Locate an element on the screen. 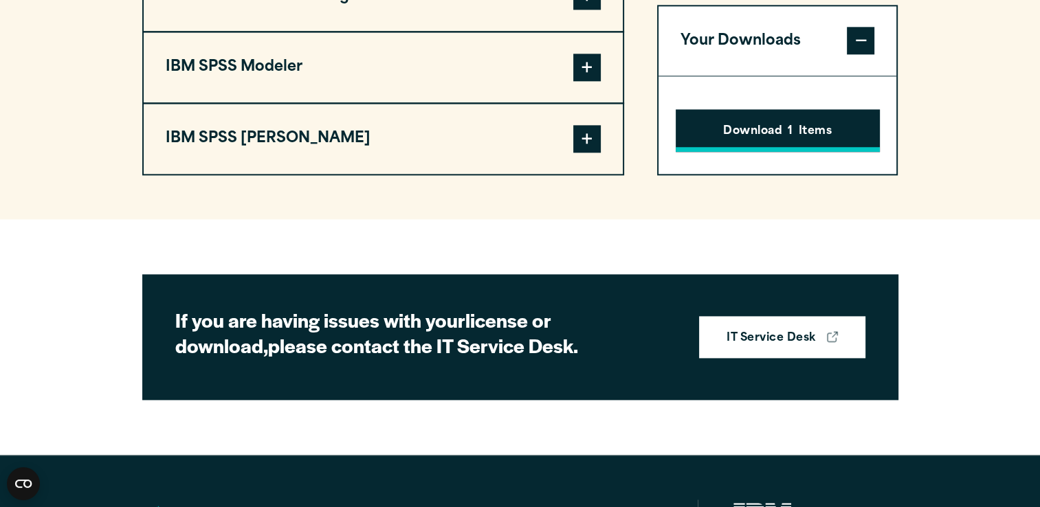 This screenshot has width=1040, height=507. button: Your Downloads is located at coordinates (778, 41).